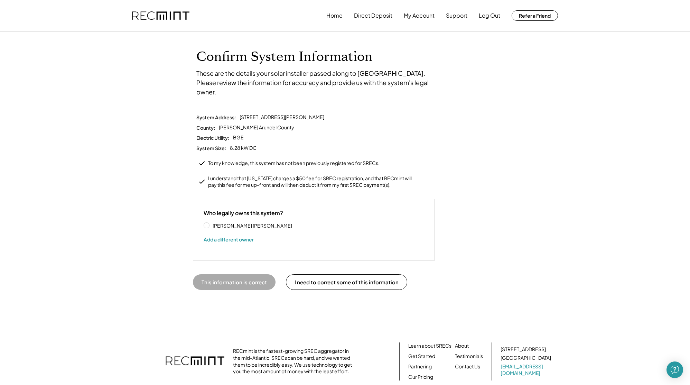 The width and height of the screenshot is (690, 385). Describe the element at coordinates (419, 16) in the screenshot. I see `button: My Account` at that location.